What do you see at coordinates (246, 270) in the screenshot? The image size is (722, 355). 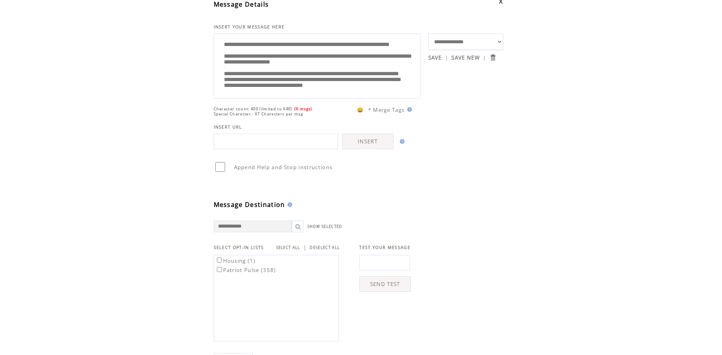 I see `label: Patriot Pulse (358)` at bounding box center [246, 270].